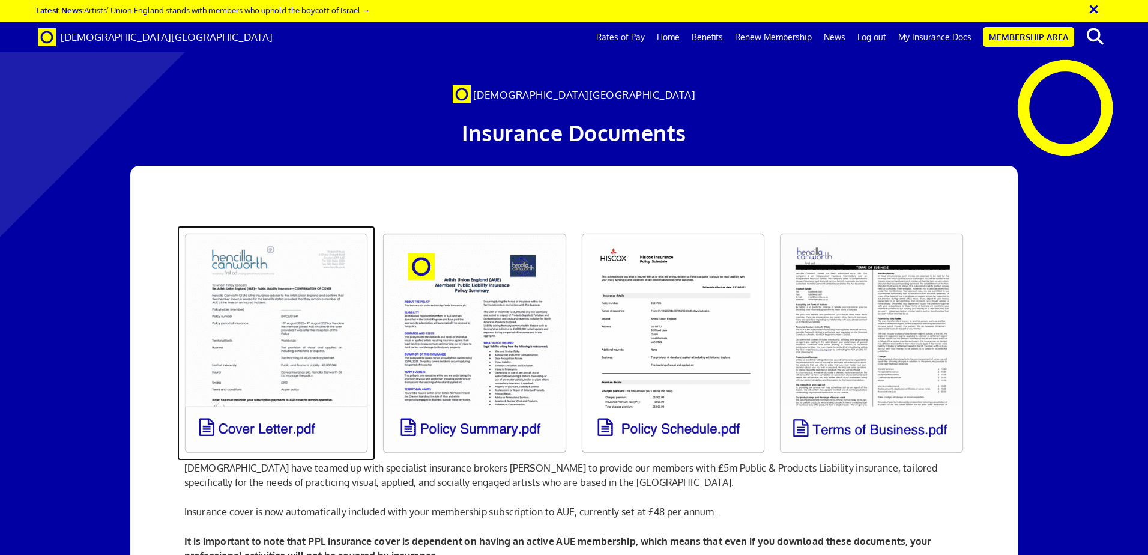 The height and width of the screenshot is (555, 1148). What do you see at coordinates (60, 10) in the screenshot?
I see `strong: Latest News:` at bounding box center [60, 10].